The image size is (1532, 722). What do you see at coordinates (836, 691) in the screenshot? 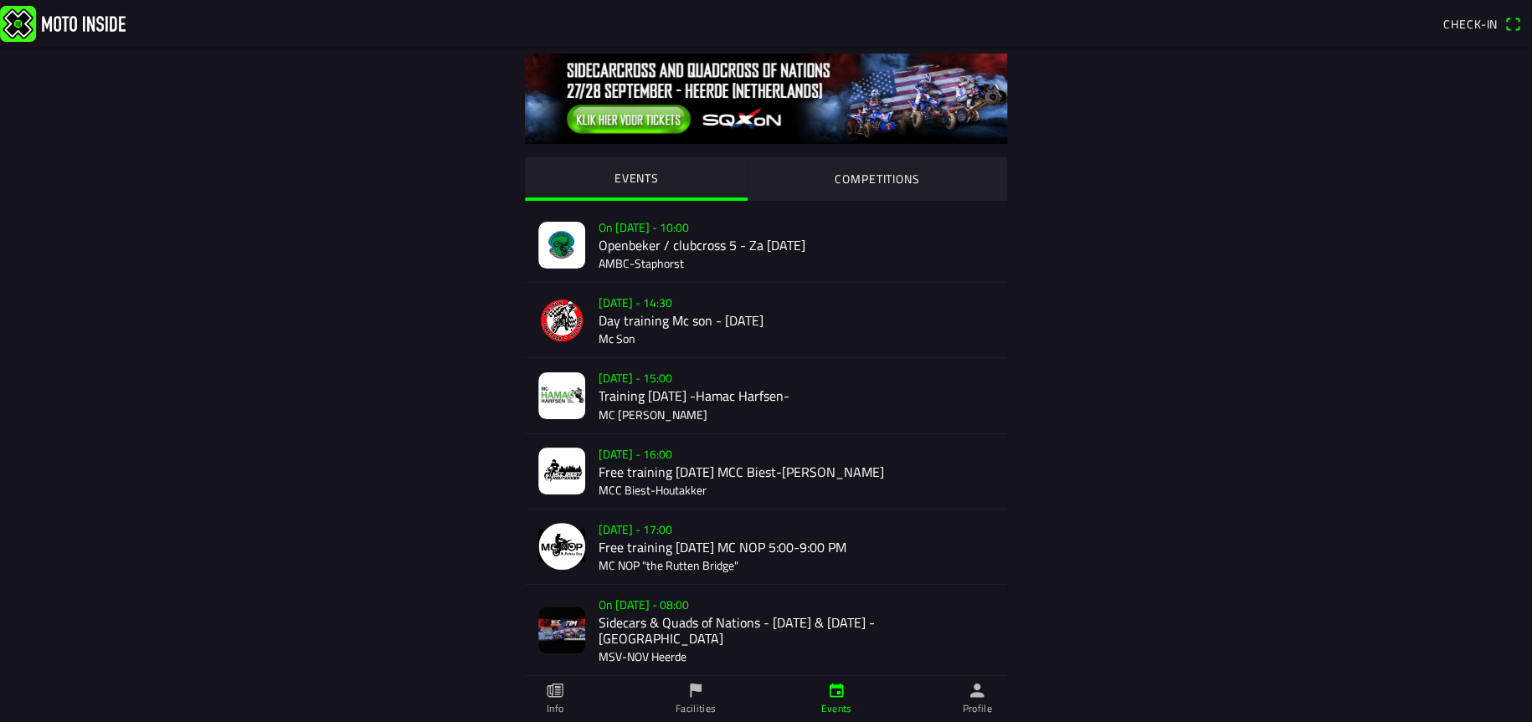
I see `ion-icon: calendar` at bounding box center [836, 691].